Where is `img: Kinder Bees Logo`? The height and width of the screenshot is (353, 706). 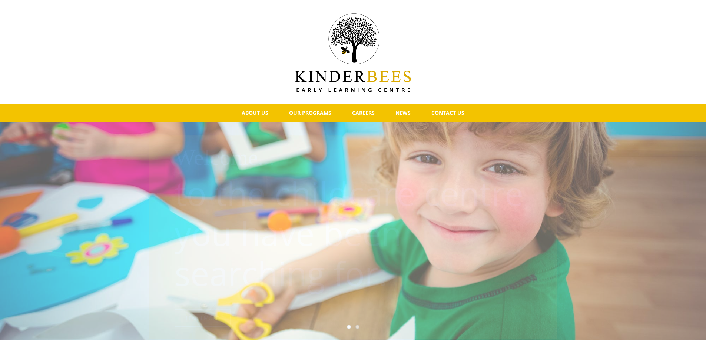
img: Kinder Bees Logo is located at coordinates (353, 53).